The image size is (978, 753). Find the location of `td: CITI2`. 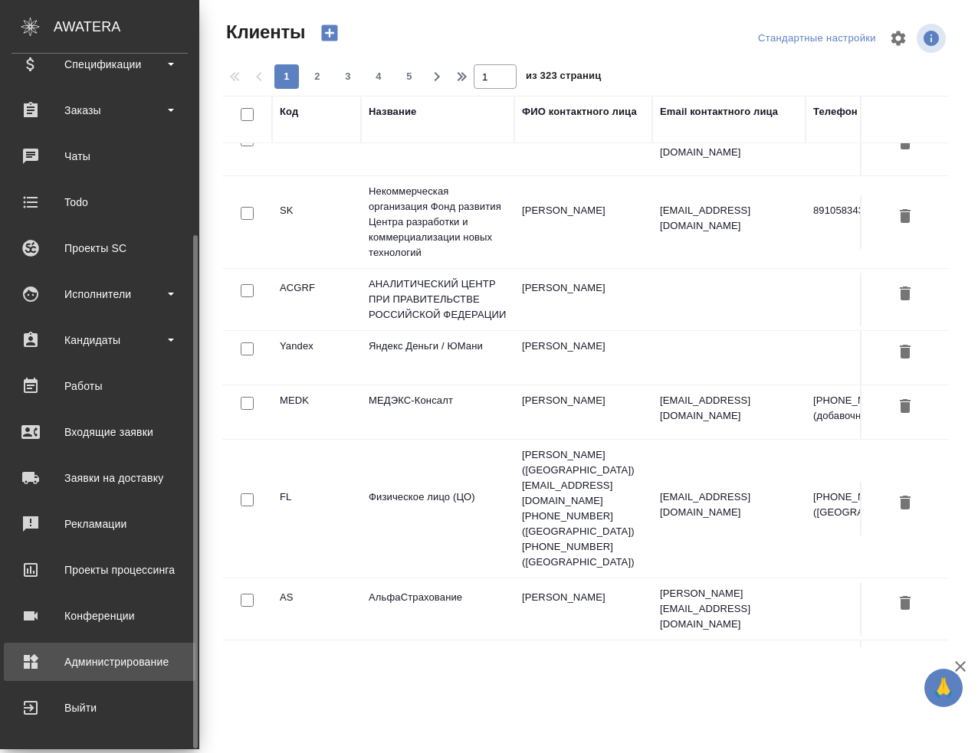

td: CITI2 is located at coordinates (317, 149).